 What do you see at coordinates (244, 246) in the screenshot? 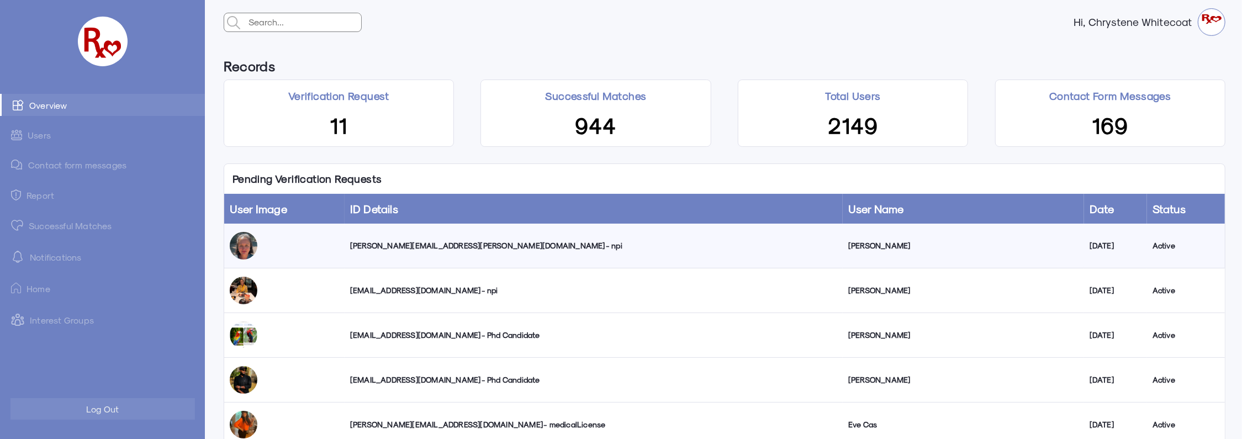
I see `img: ngppygzyzneetwnfidy5.jpg` at bounding box center [244, 246].